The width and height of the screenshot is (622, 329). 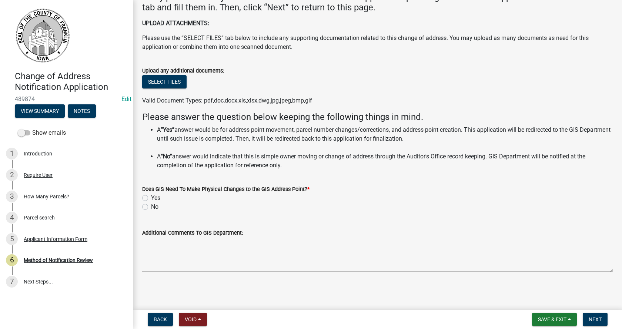 What do you see at coordinates (155, 207) in the screenshot?
I see `label: No` at bounding box center [155, 207].